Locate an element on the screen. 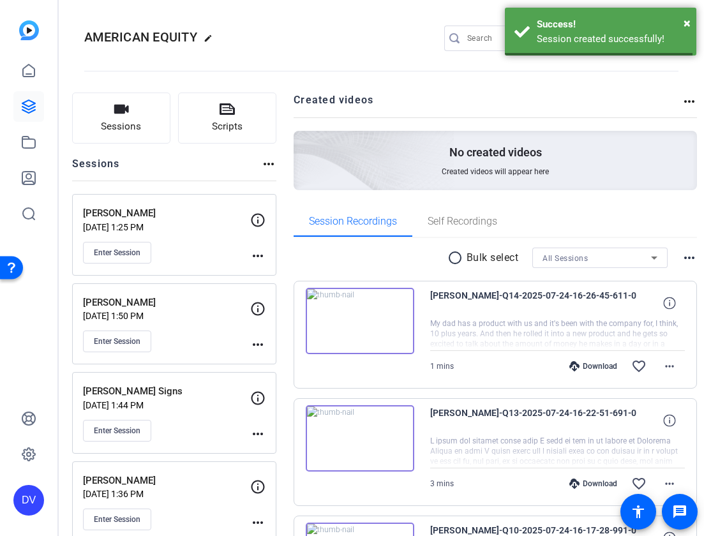 Image resolution: width=704 pixels, height=536 pixels. mat-icon: message is located at coordinates (680, 512).